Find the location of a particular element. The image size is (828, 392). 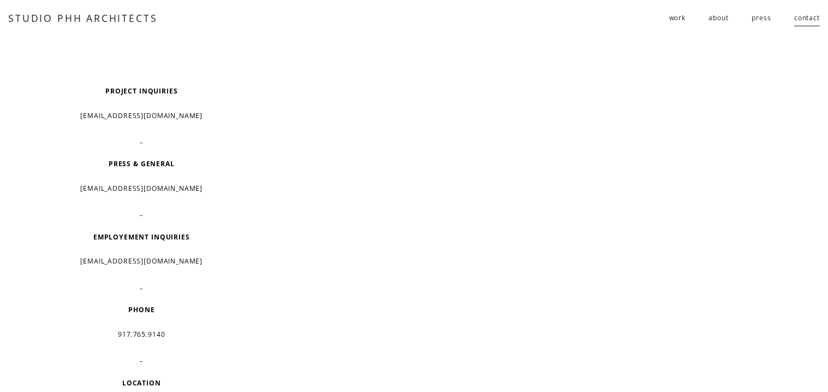

strong: LOCATION is located at coordinates (141, 382).